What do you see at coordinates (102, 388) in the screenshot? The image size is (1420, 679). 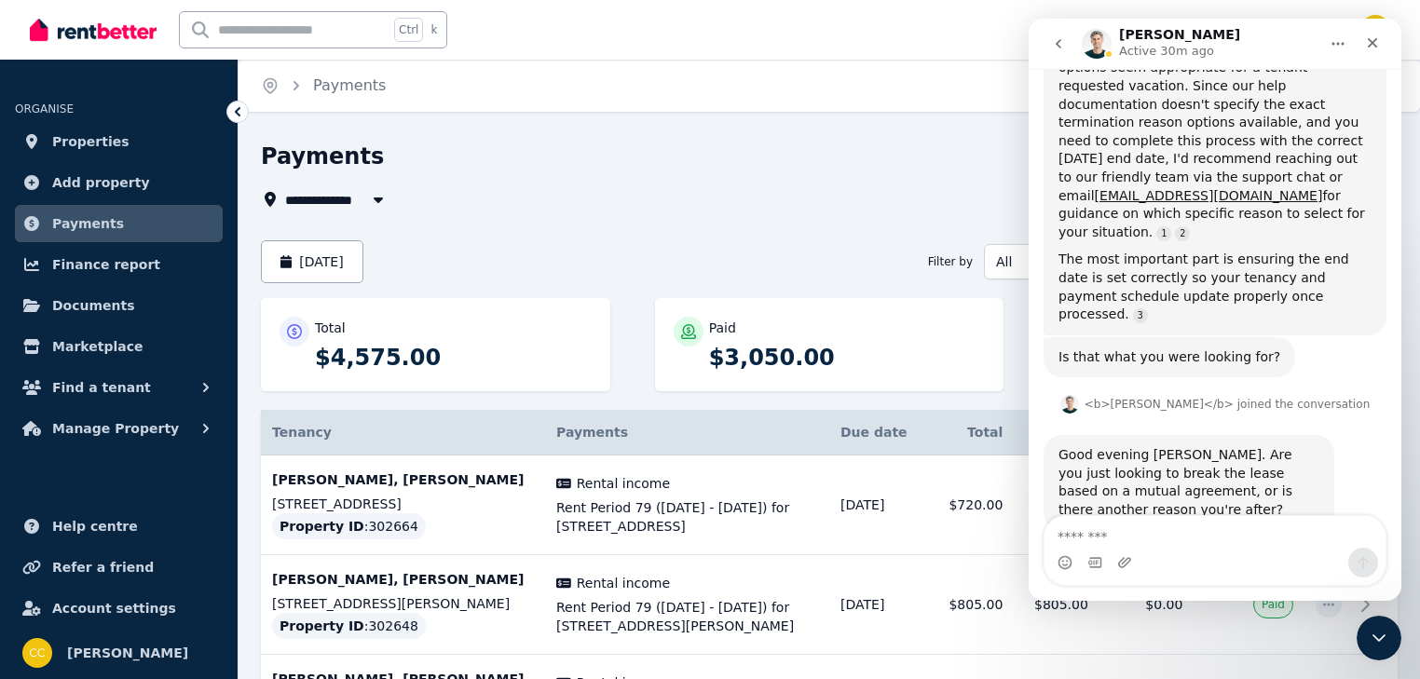 I see `span: Find a tenant` at bounding box center [102, 388].